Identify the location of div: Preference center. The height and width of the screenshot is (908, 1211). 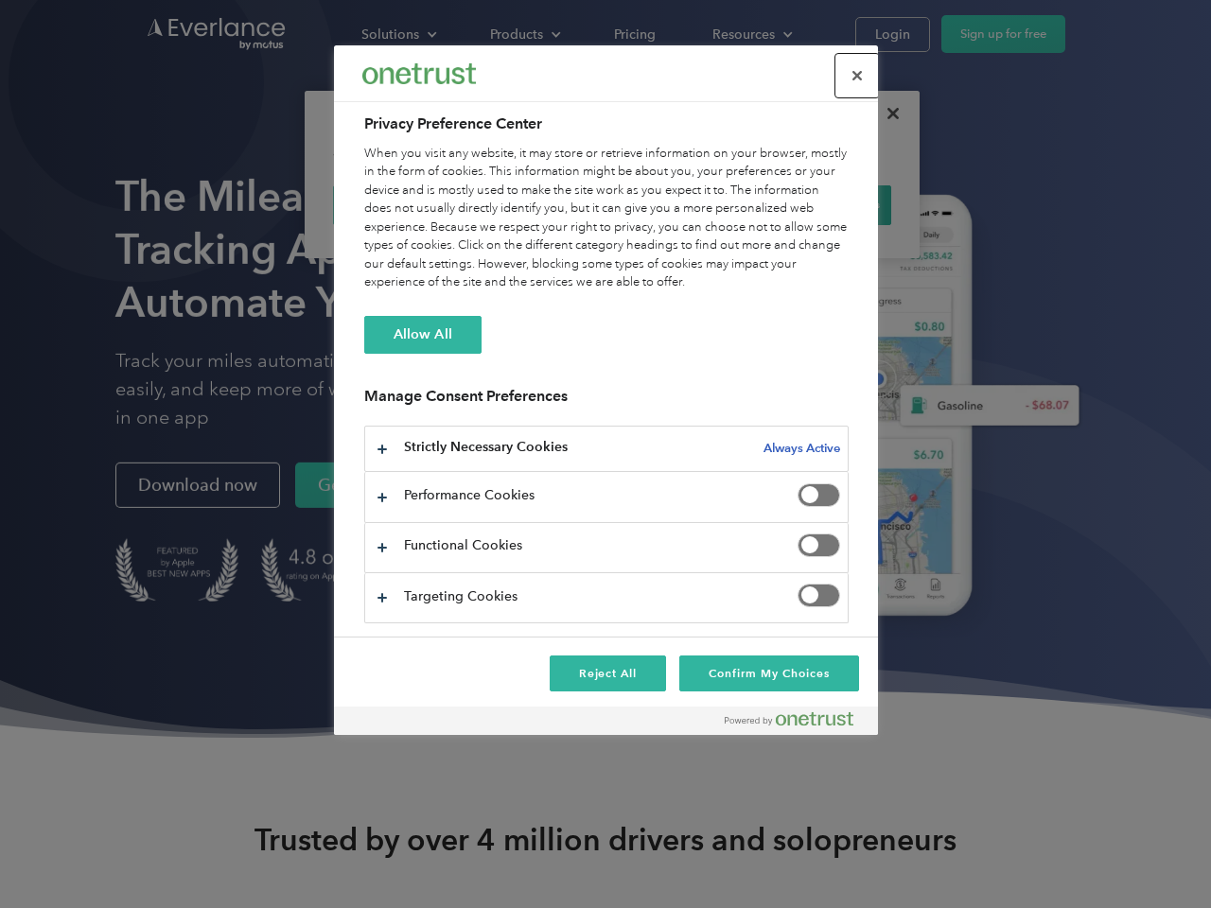
(606, 390).